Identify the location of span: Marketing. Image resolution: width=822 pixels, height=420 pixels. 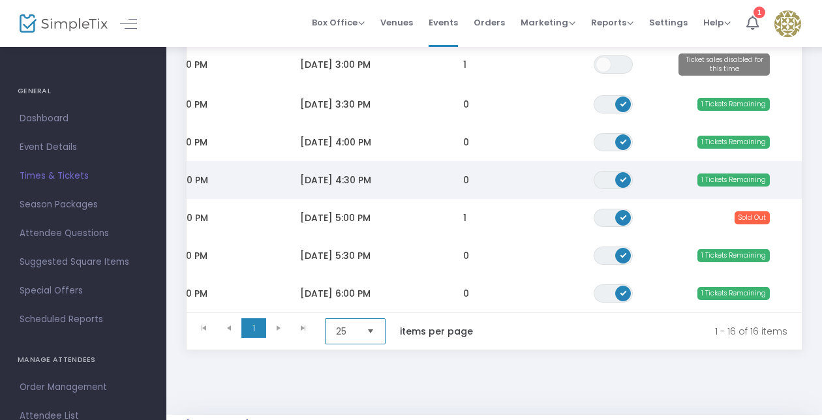
(548, 22).